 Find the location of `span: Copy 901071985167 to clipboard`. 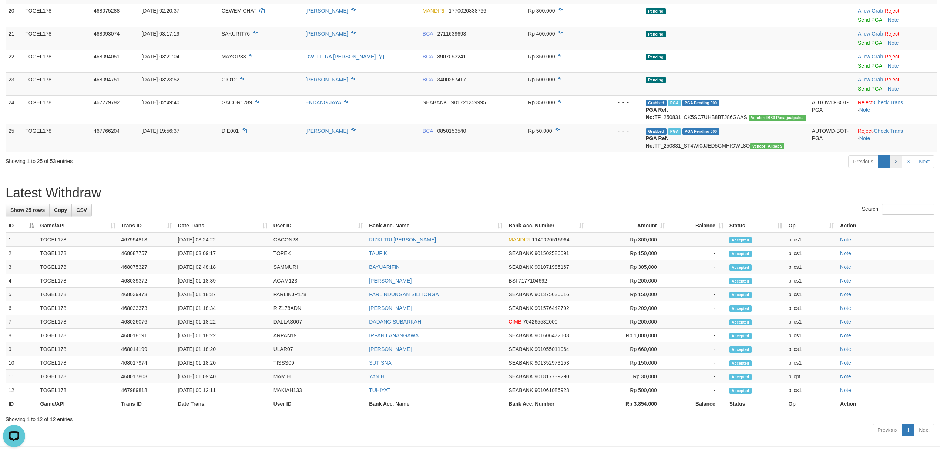

span: Copy 901071985167 to clipboard is located at coordinates (552, 267).